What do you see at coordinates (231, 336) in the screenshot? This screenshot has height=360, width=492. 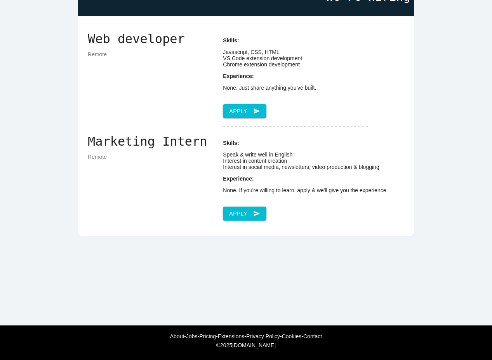 I see `a: Extensions` at bounding box center [231, 336].